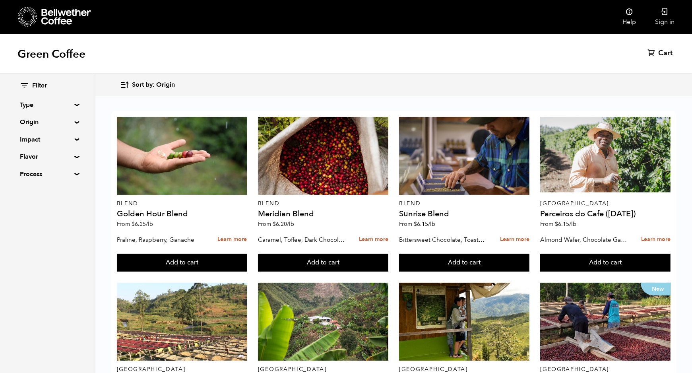 This screenshot has height=373, width=692. I want to click on bdi: 6.25, so click(142, 224).